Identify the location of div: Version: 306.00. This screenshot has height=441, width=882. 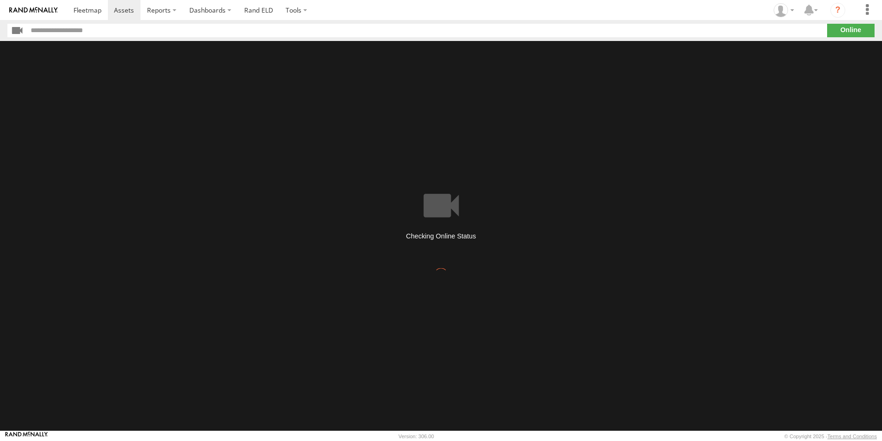
(416, 436).